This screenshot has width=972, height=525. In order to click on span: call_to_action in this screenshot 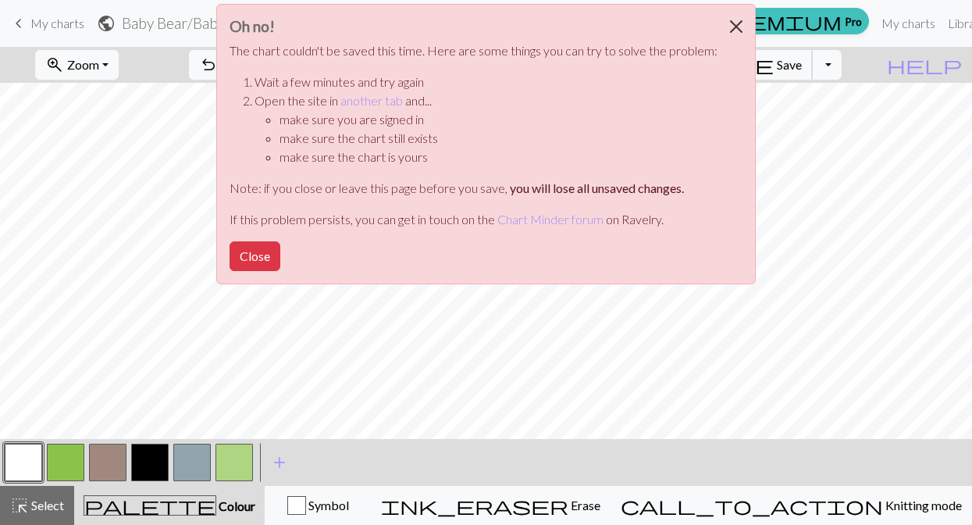, I will do `click(752, 505)`.